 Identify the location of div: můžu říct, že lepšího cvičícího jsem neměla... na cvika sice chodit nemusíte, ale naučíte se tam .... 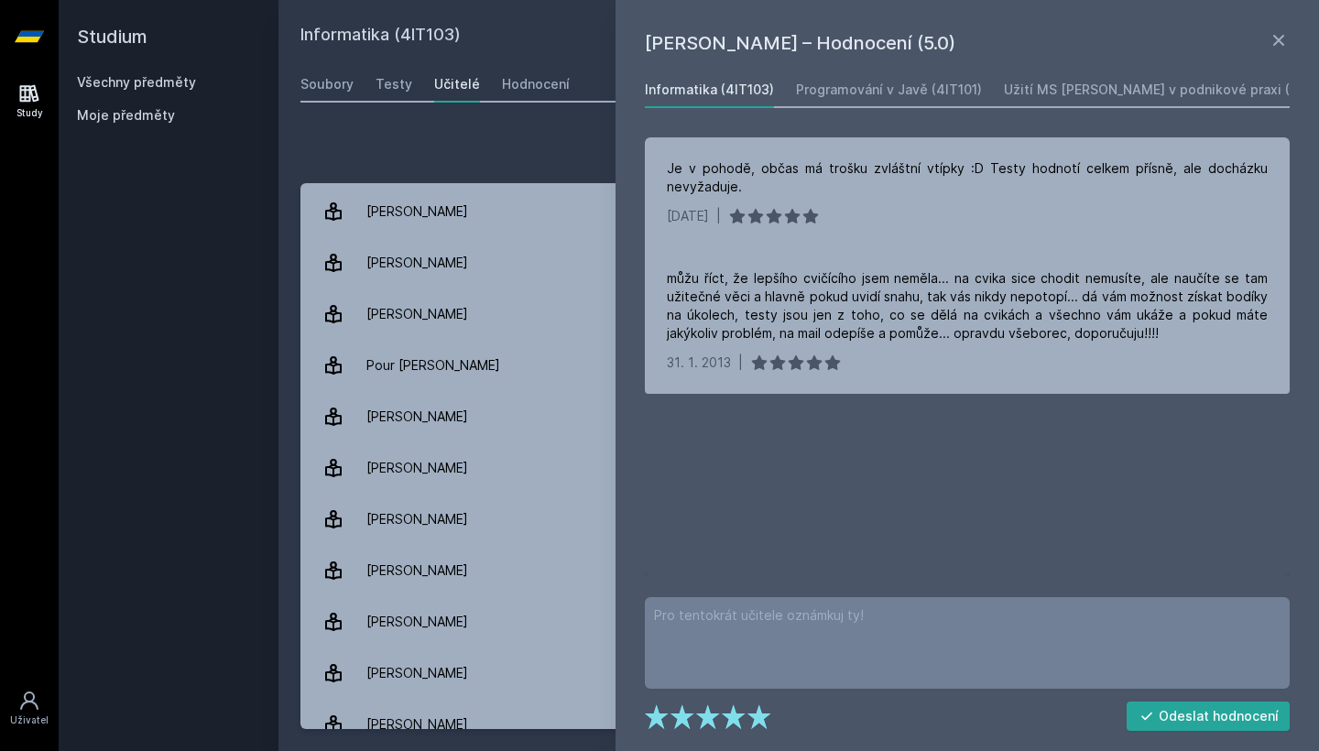
(967, 306).